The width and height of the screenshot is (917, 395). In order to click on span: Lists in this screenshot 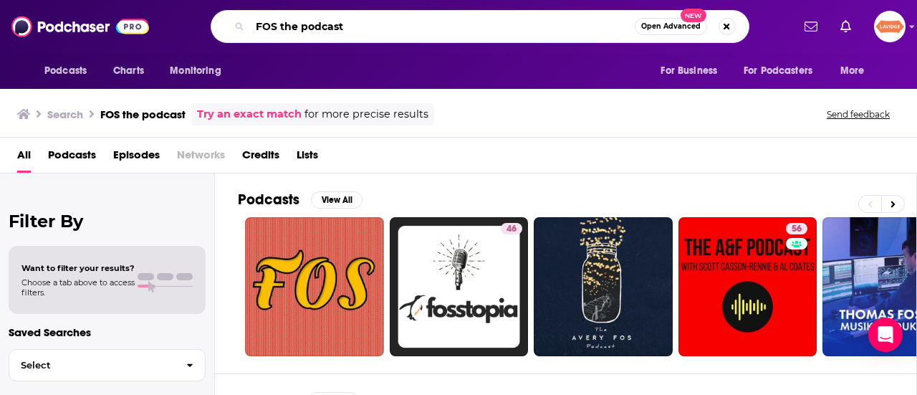, I will do `click(307, 158)`.